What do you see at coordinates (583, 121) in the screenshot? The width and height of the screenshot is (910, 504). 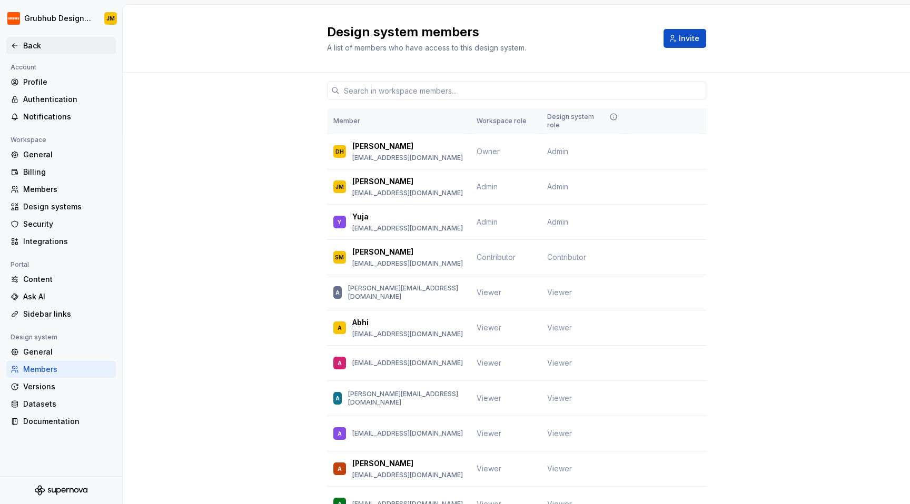 I see `div: Design system role` at bounding box center [583, 121].